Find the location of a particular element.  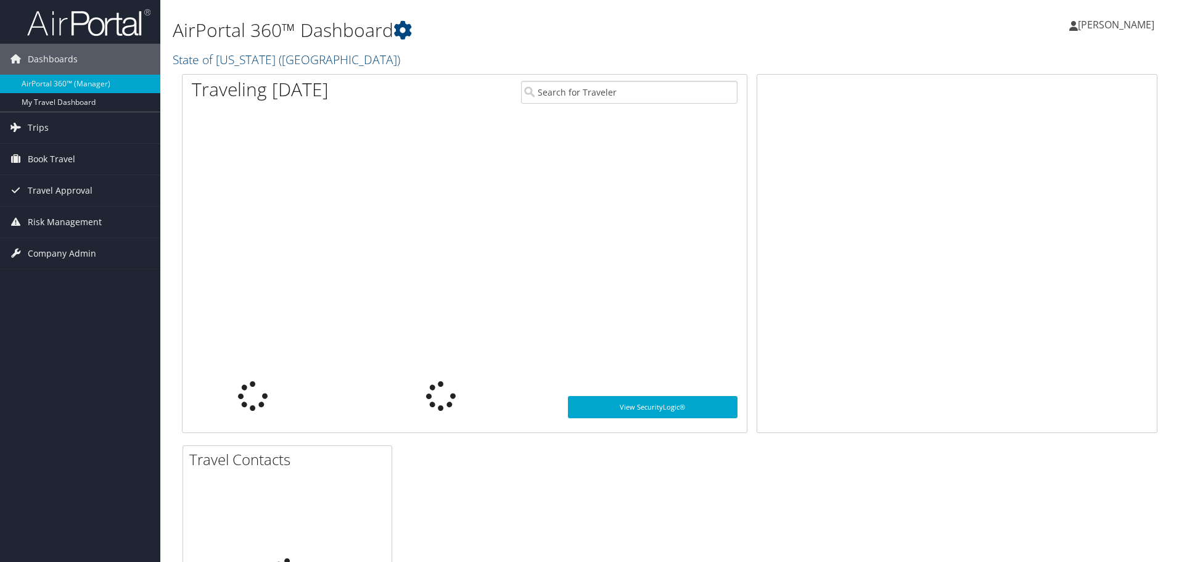

h2: Travel Contacts is located at coordinates (290, 459).